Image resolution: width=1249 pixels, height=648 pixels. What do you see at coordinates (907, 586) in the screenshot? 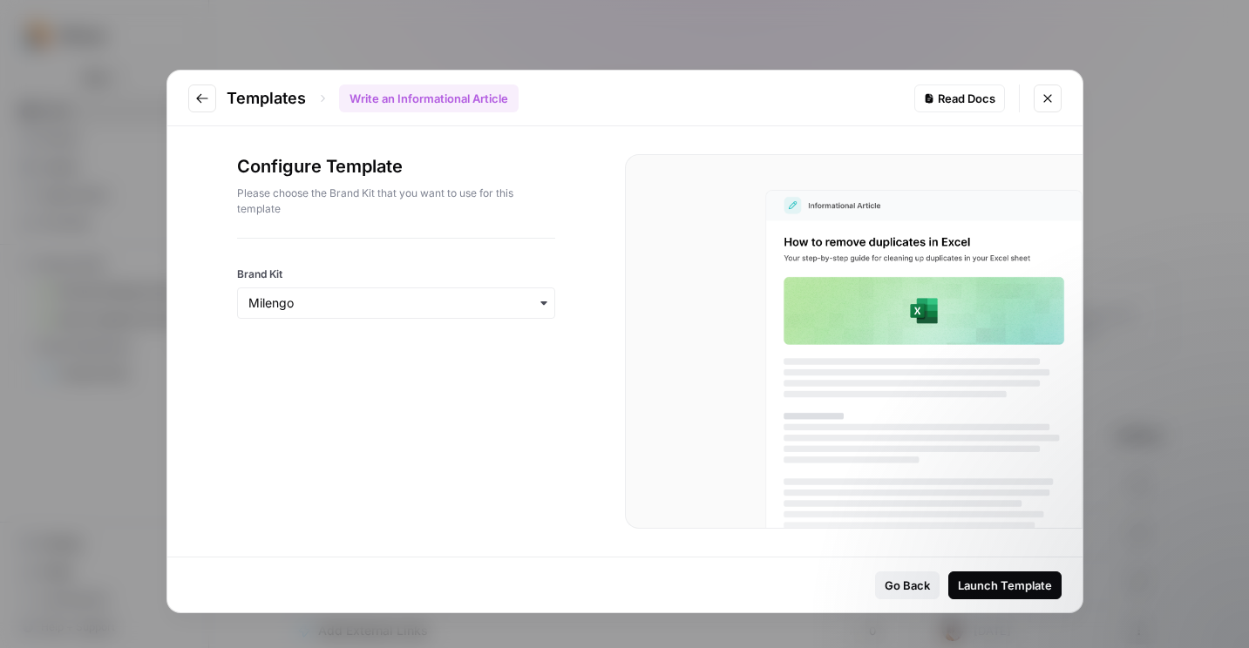
I see `button: Go Back` at bounding box center [907, 586].